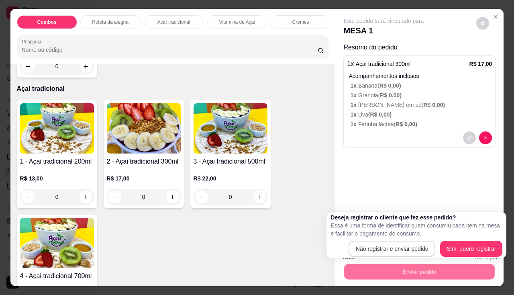 This screenshot has width=514, height=295. Describe the element at coordinates (383, 21) in the screenshot. I see `p: Este pedido será vinculado para` at that location.